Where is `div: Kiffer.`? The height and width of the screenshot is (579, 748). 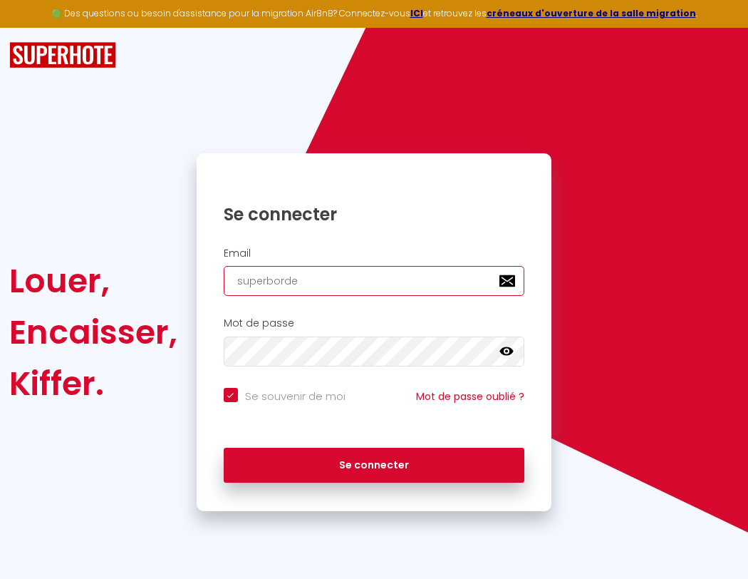 div: Kiffer. is located at coordinates (93, 384).